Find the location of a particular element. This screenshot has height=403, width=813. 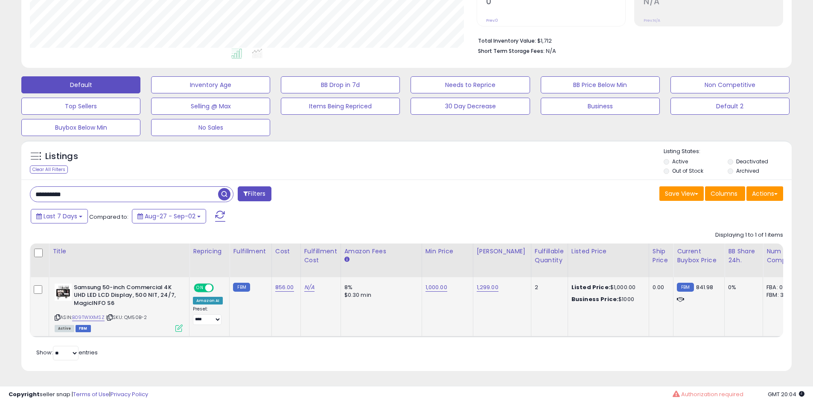

span: | SKU: QM50B-2 is located at coordinates (126, 318).